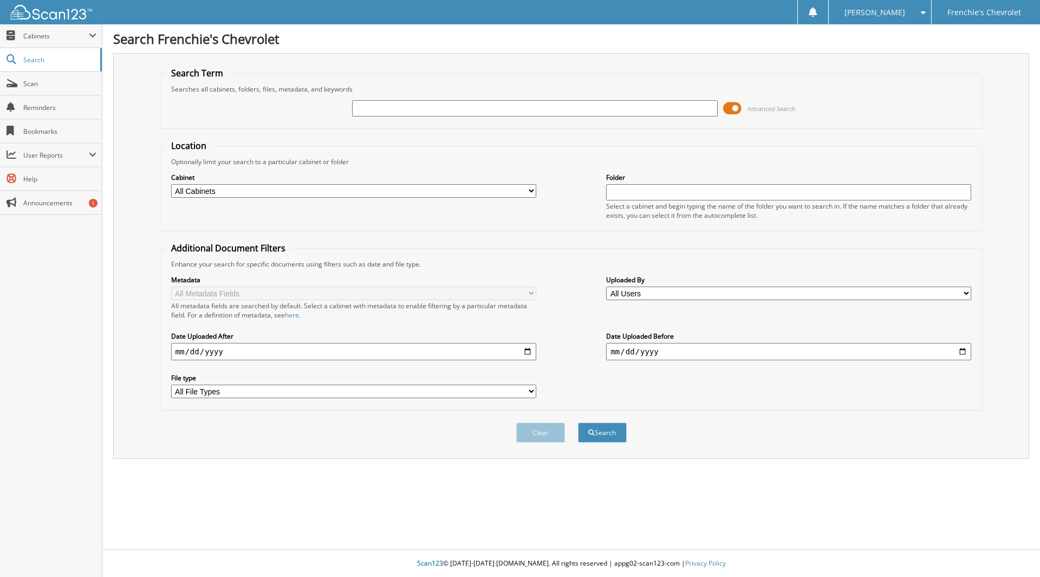 The height and width of the screenshot is (577, 1040). What do you see at coordinates (571, 89) in the screenshot?
I see `div: Searches all cabinets, folders, files, metadata, and keywords` at bounding box center [571, 89].